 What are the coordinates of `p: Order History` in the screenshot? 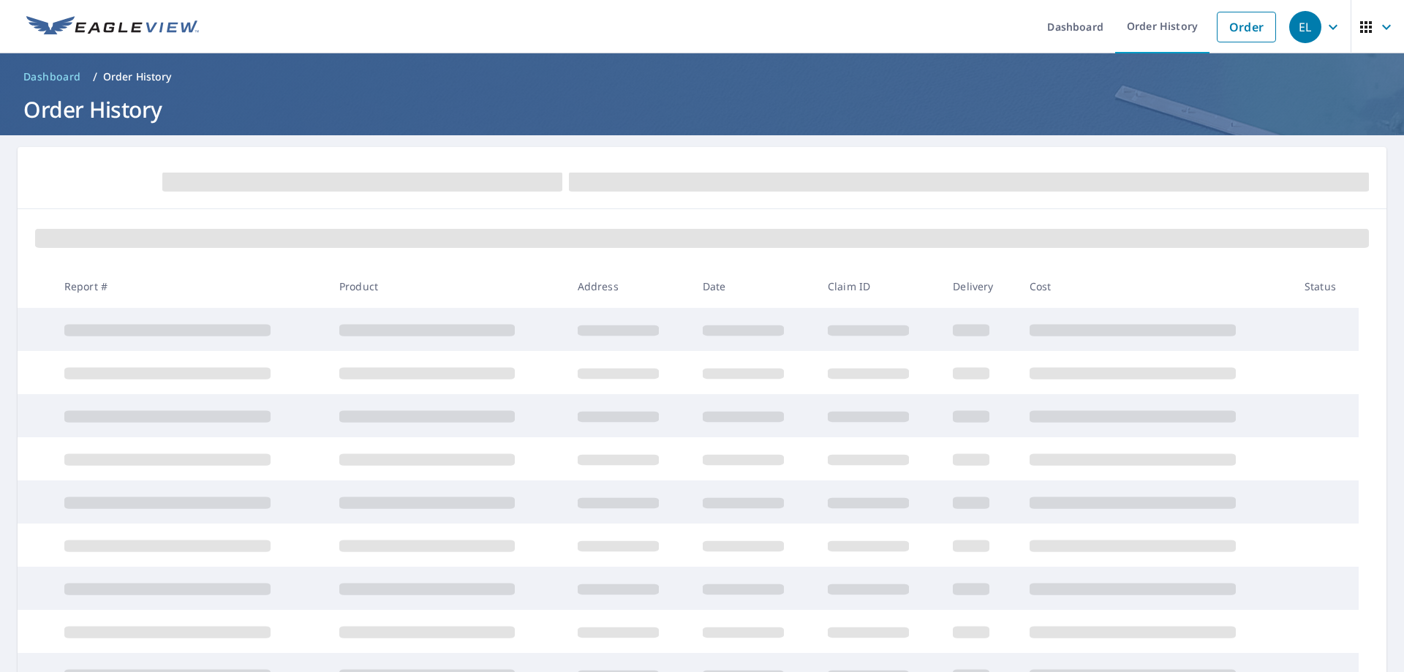 It's located at (137, 77).